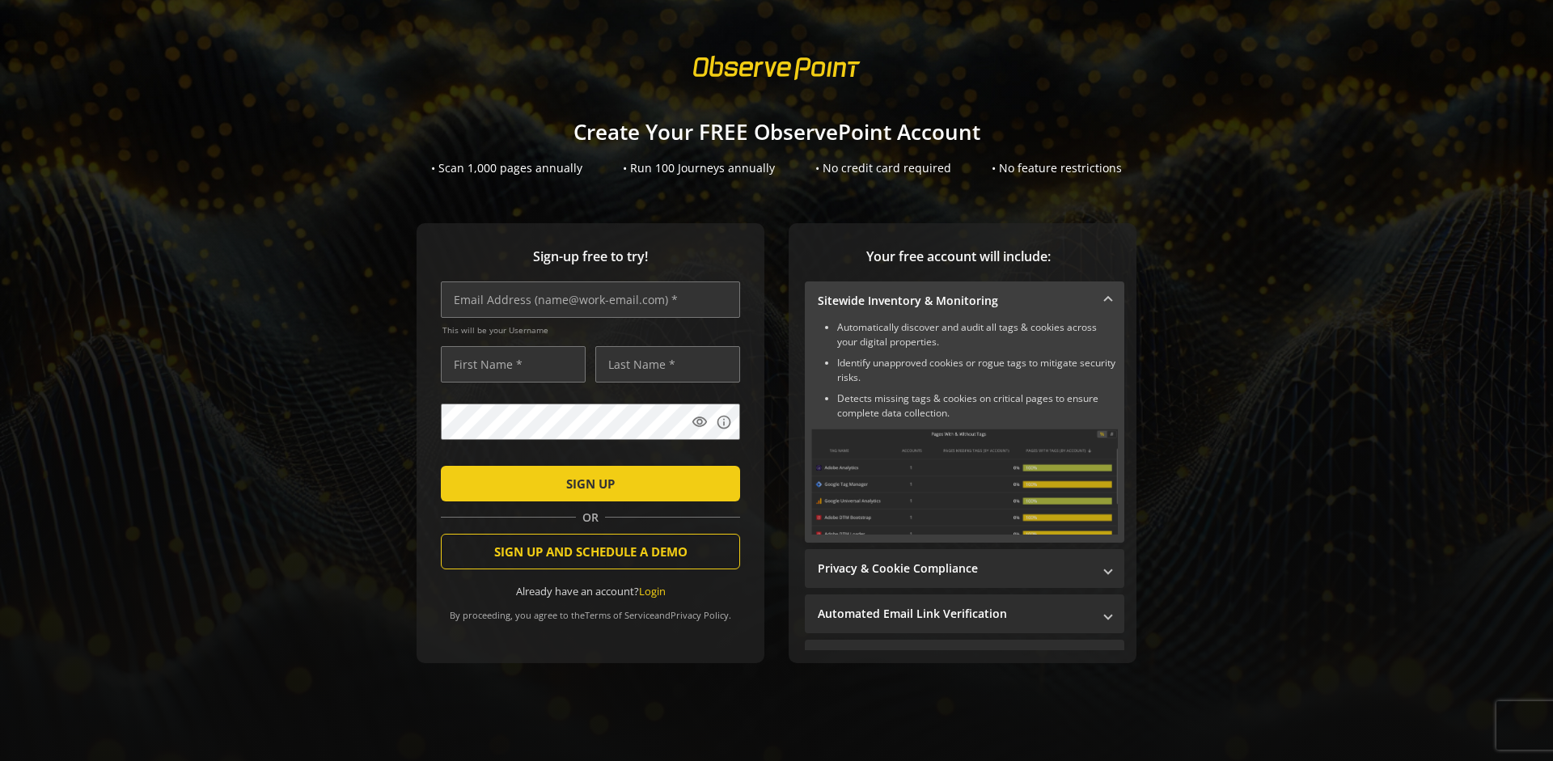 Image resolution: width=1553 pixels, height=761 pixels. What do you see at coordinates (700, 422) in the screenshot?
I see `mat-icon: visibility` at bounding box center [700, 422].